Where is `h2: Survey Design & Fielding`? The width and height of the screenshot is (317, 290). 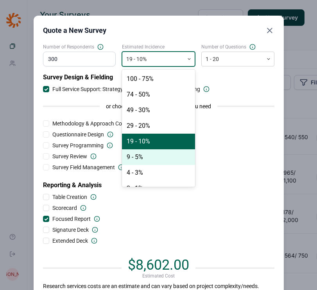
h2: Survey Design & Fielding is located at coordinates (159, 77).